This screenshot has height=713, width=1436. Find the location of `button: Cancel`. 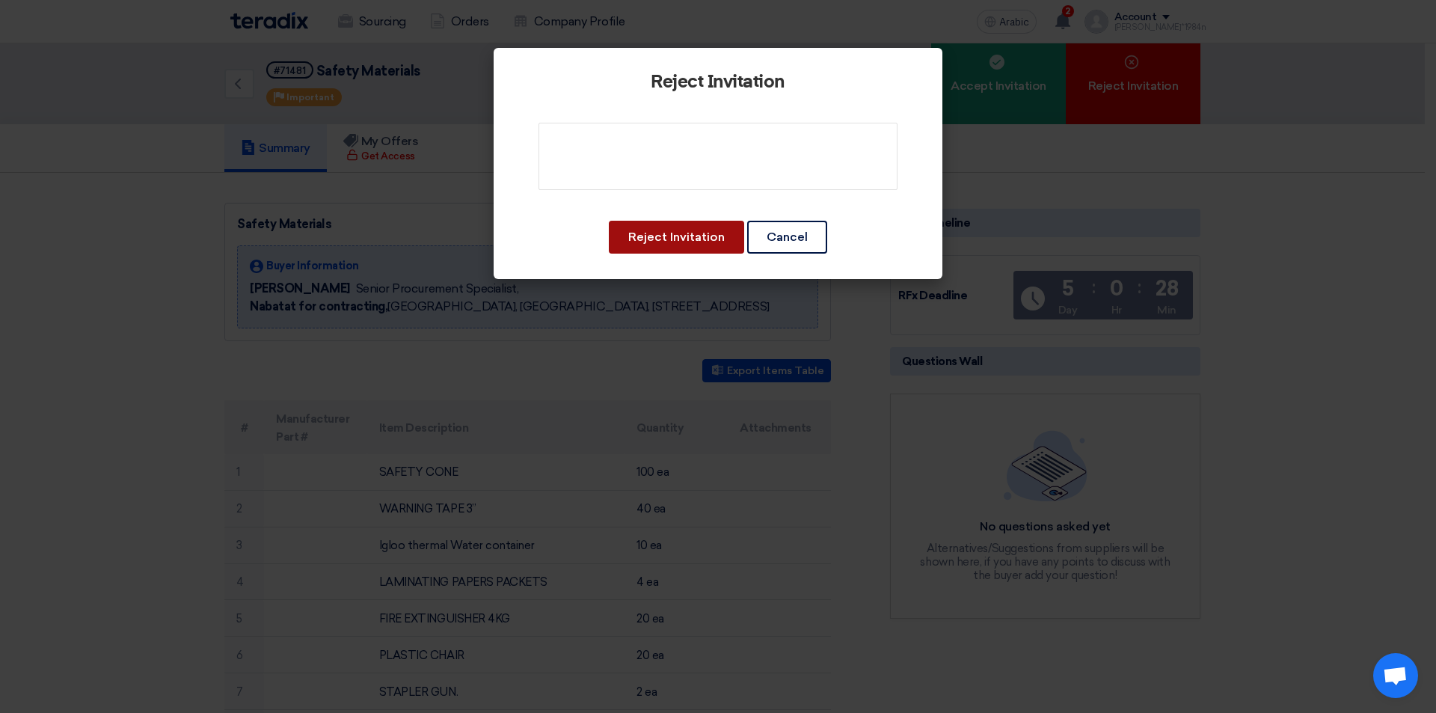

button: Cancel is located at coordinates (787, 237).